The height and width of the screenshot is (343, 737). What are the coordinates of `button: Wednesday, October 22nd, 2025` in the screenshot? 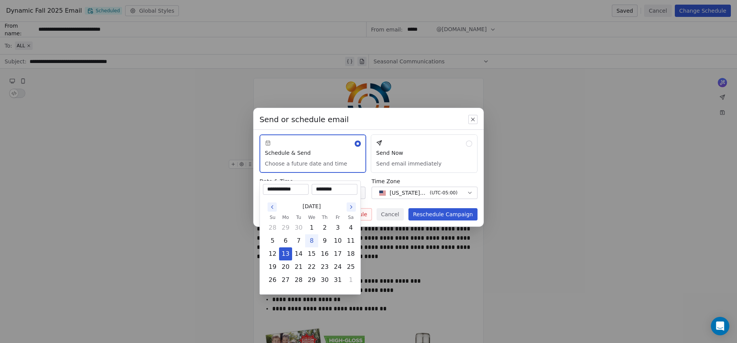 It's located at (312, 267).